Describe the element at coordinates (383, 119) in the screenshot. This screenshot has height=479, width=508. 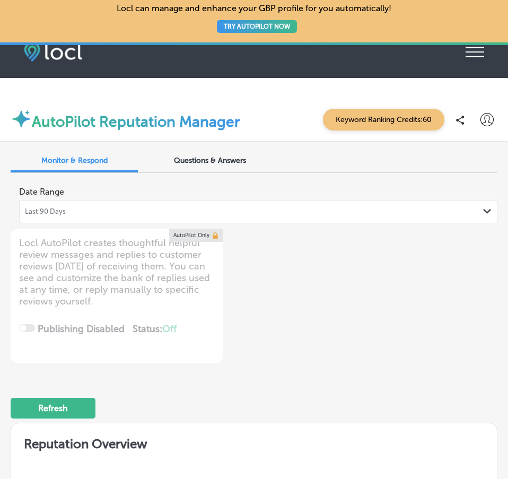
I see `span: Keyword Ranking Credits: 60` at that location.